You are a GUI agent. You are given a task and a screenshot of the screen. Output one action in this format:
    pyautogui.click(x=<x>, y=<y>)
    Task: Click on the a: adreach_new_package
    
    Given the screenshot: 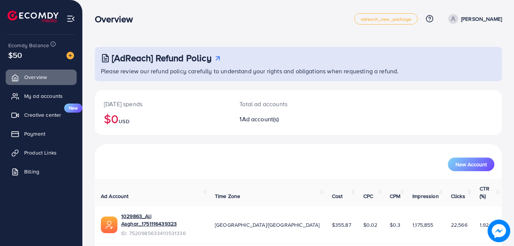 What is the action you would take?
    pyautogui.click(x=386, y=19)
    